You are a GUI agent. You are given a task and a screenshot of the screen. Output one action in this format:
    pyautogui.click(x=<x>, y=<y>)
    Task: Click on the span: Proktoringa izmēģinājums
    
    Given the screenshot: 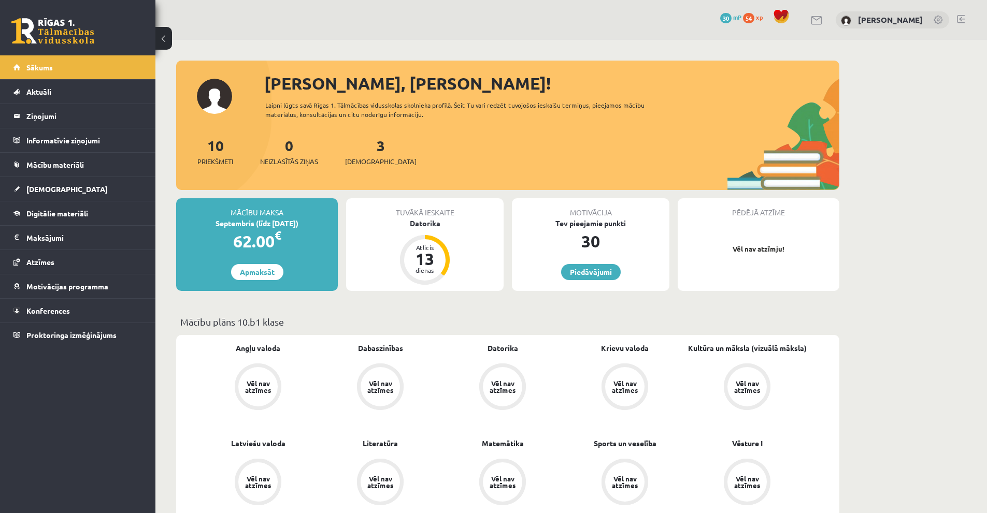 What is the action you would take?
    pyautogui.click(x=71, y=335)
    